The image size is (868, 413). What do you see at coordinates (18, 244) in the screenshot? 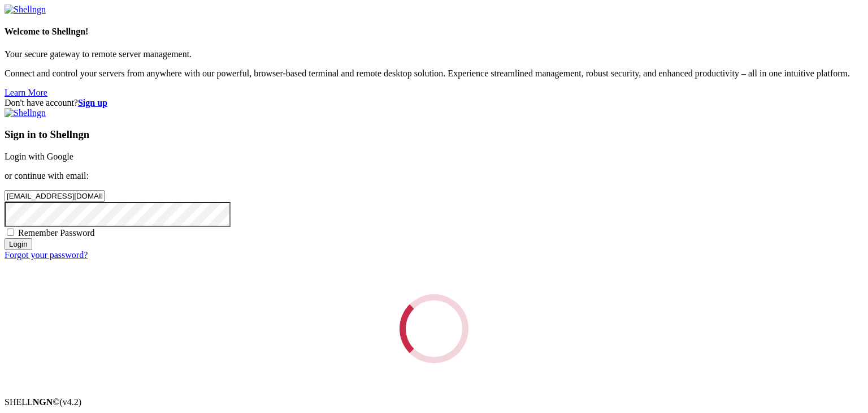
I see `input: Login` at bounding box center [18, 244].